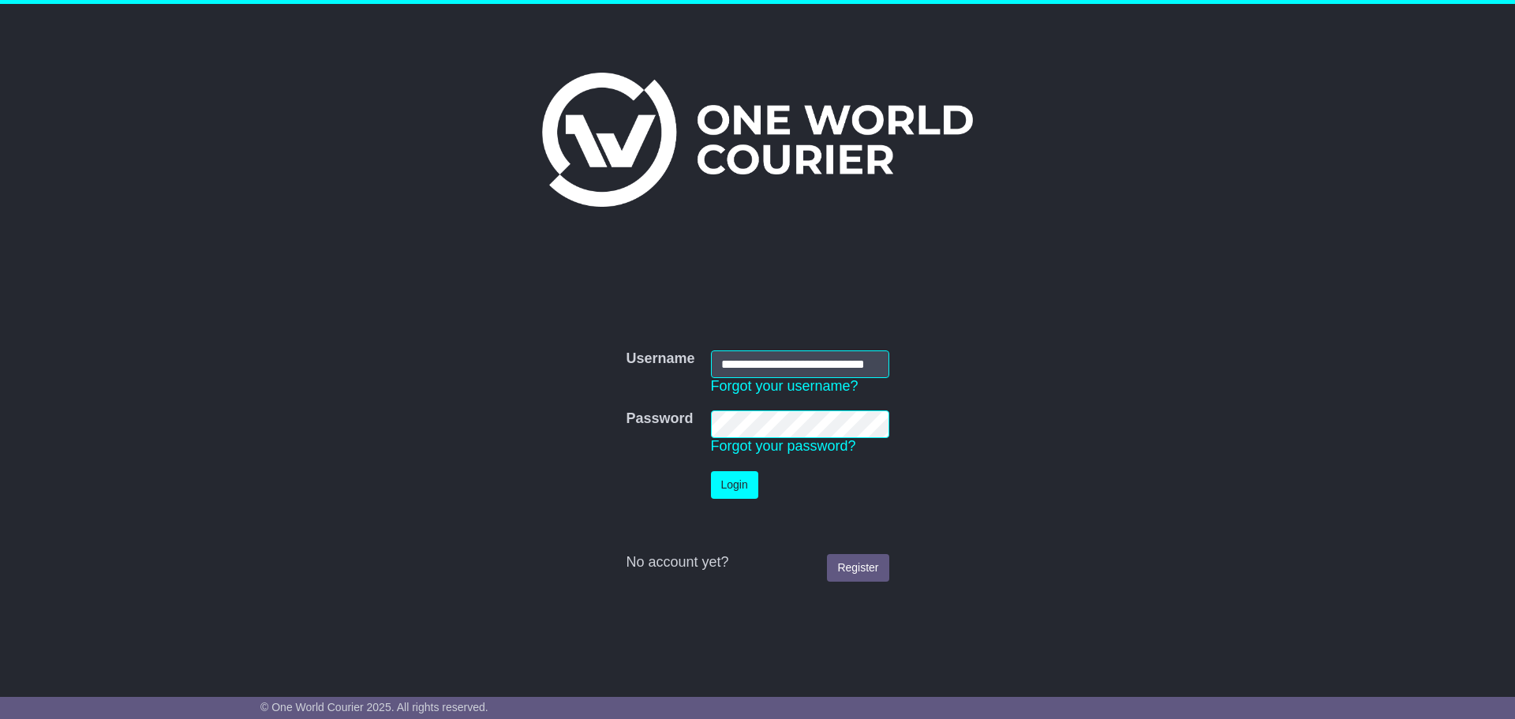  I want to click on button: Login, so click(735, 485).